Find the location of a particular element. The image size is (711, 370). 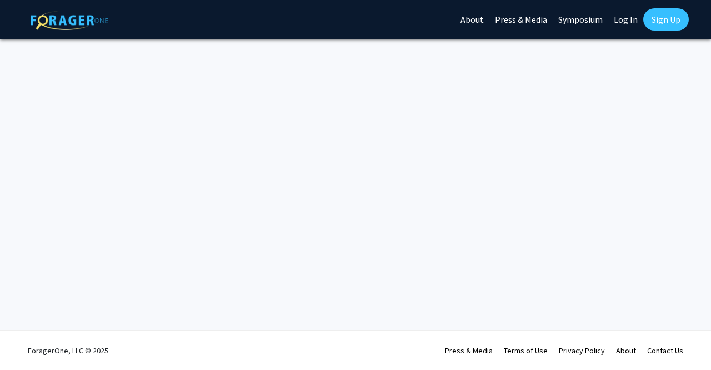

a: About is located at coordinates (626, 350).